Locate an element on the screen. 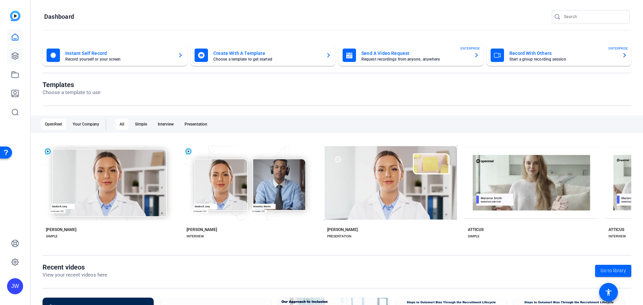 This screenshot has height=305, width=643. div: All is located at coordinates (122, 124).